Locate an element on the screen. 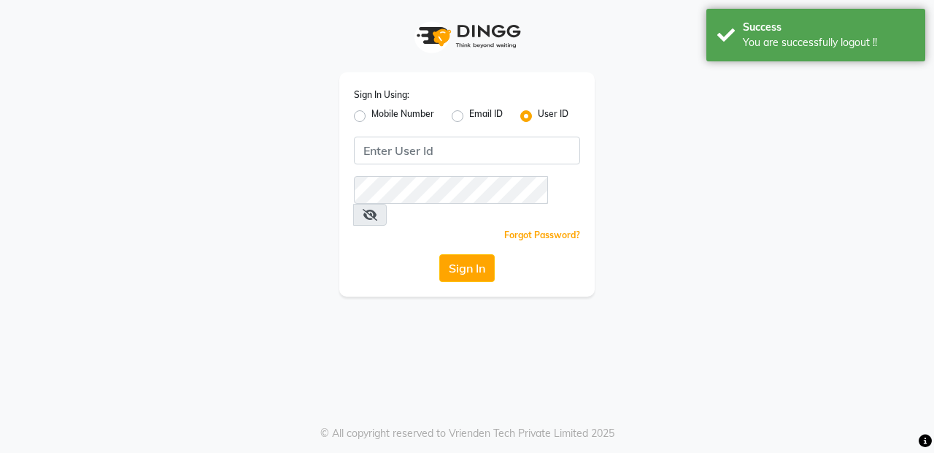 This screenshot has height=453, width=934. label: User ID is located at coordinates (553, 116).